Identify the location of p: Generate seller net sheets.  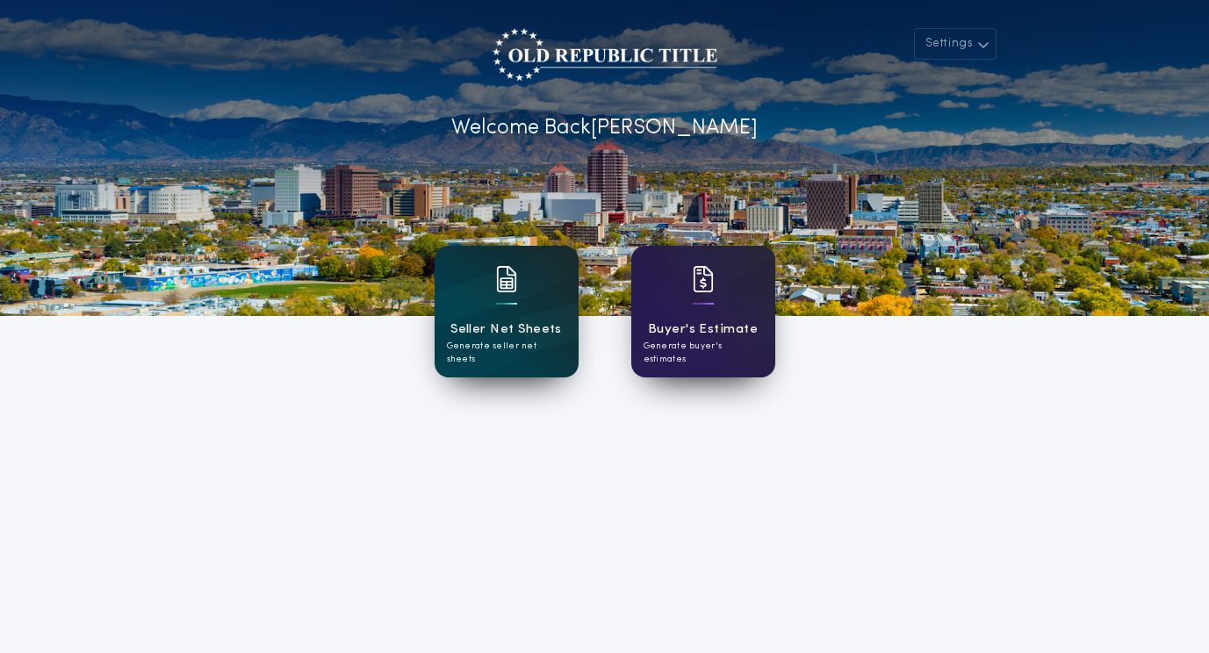
(507, 353).